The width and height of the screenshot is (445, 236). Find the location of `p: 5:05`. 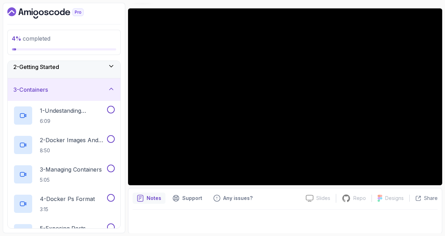

p: 5:05 is located at coordinates (71, 180).